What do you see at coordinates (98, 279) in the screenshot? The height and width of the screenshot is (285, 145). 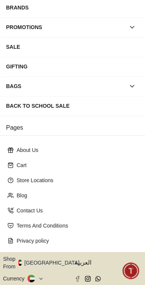 I see `a: Whatsapp` at bounding box center [98, 279].